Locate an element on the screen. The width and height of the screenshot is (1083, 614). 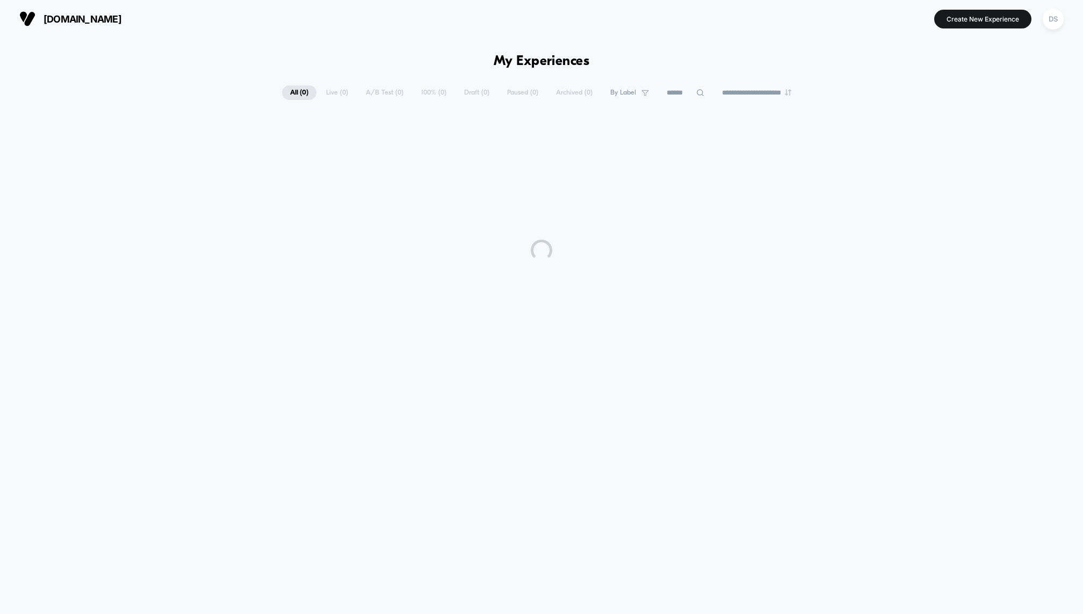
button: DS is located at coordinates (1053, 19).